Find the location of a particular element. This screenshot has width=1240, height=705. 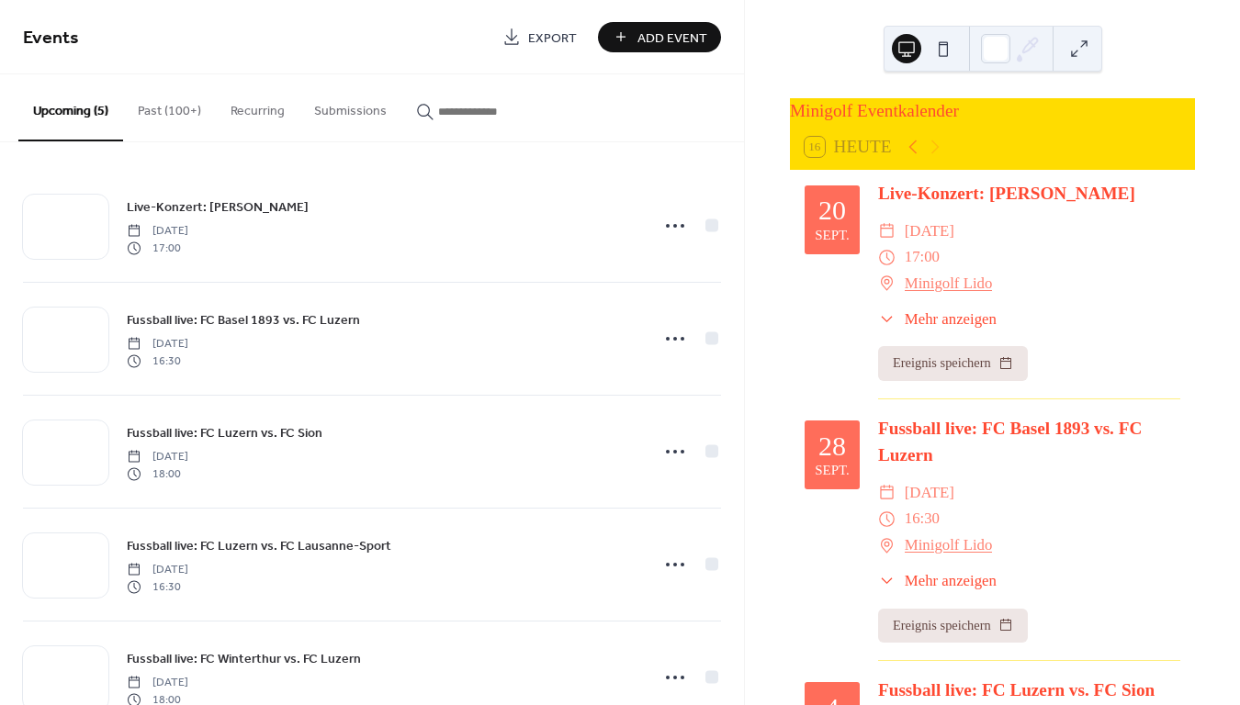

button: Submissions is located at coordinates (350, 107).